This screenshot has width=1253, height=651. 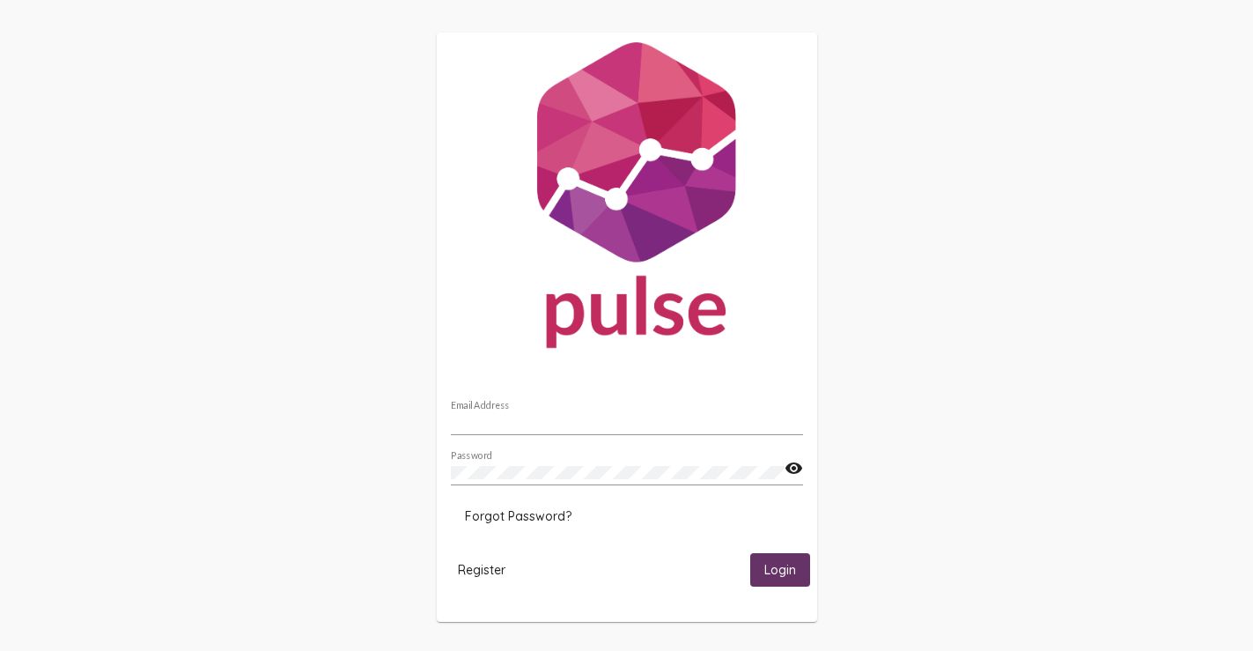 I want to click on button: Forgot Password?, so click(x=518, y=516).